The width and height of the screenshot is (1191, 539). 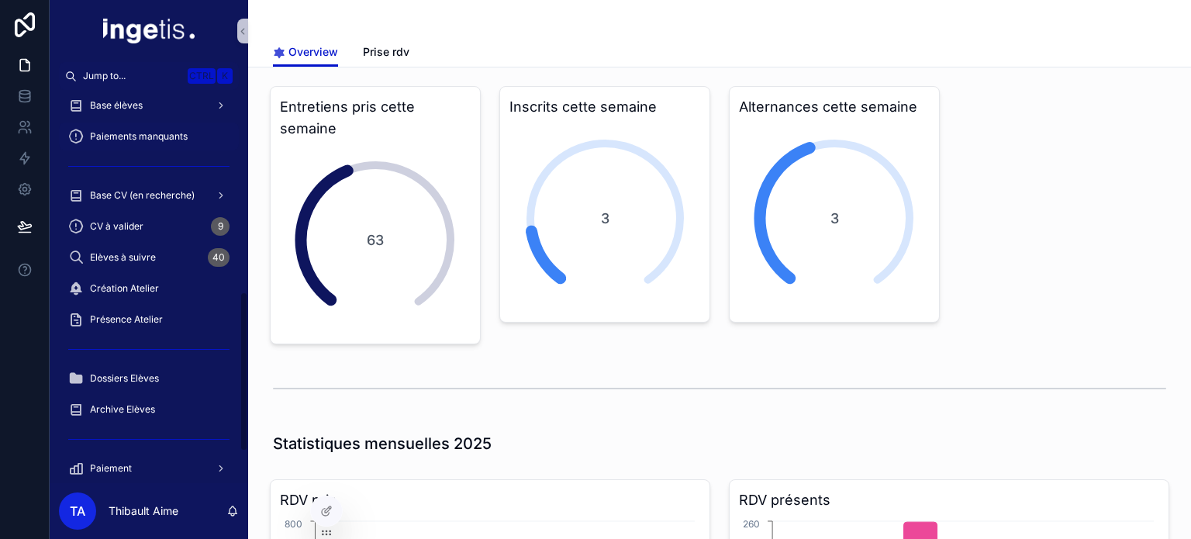 I want to click on div: 40, so click(x=219, y=258).